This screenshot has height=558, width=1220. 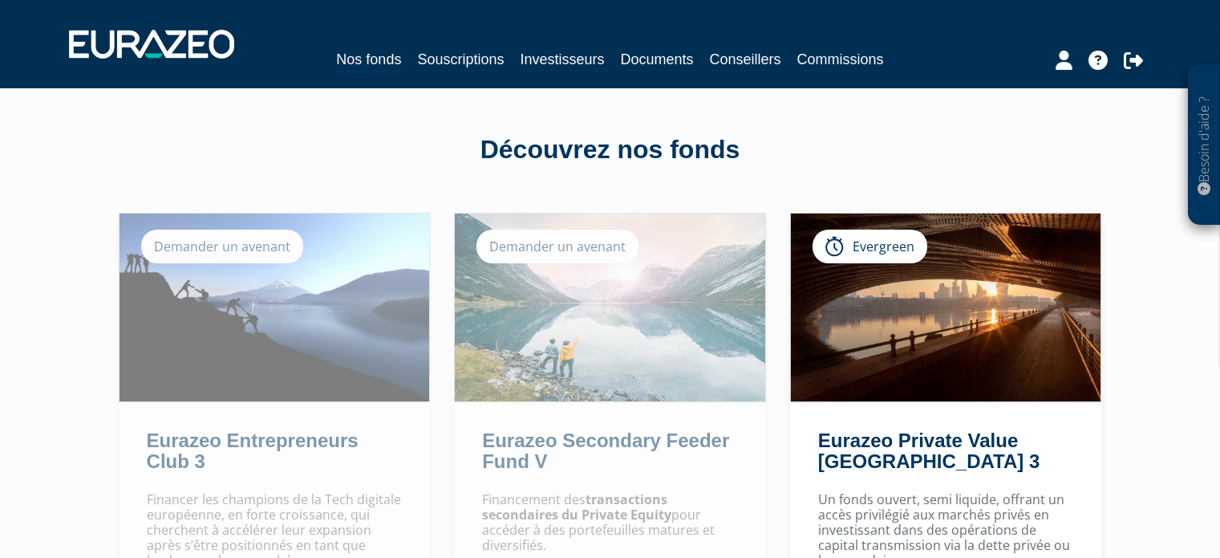 I want to click on img: Eurazeo Secondary Feeder Fund V, so click(x=610, y=307).